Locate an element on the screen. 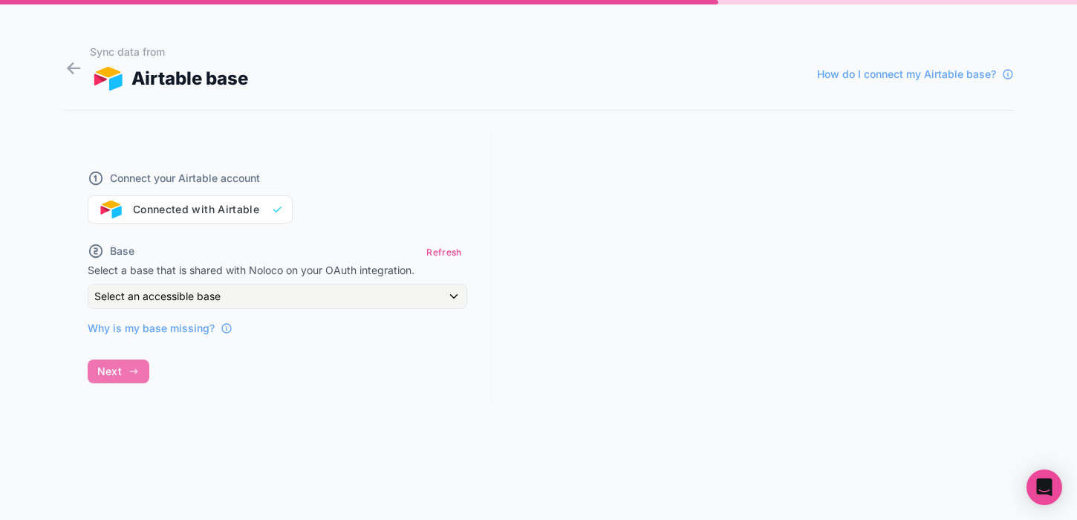 This screenshot has height=520, width=1077. div: Airtable base is located at coordinates (169, 79).